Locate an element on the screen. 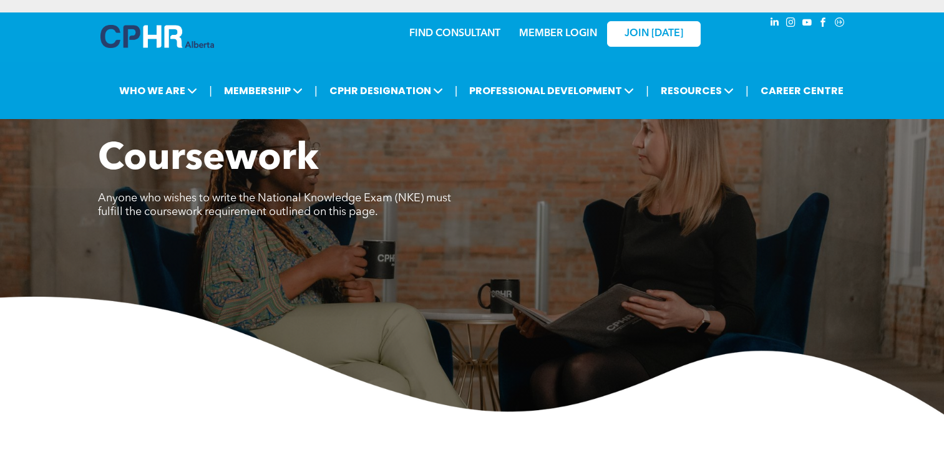 The height and width of the screenshot is (465, 944). a: linkedin is located at coordinates (775, 24).